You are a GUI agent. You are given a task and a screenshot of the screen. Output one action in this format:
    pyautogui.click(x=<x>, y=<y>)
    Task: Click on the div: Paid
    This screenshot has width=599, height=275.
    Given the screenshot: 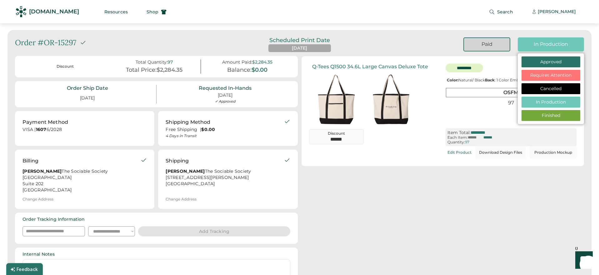 What is the action you would take?
    pyautogui.click(x=486, y=44)
    